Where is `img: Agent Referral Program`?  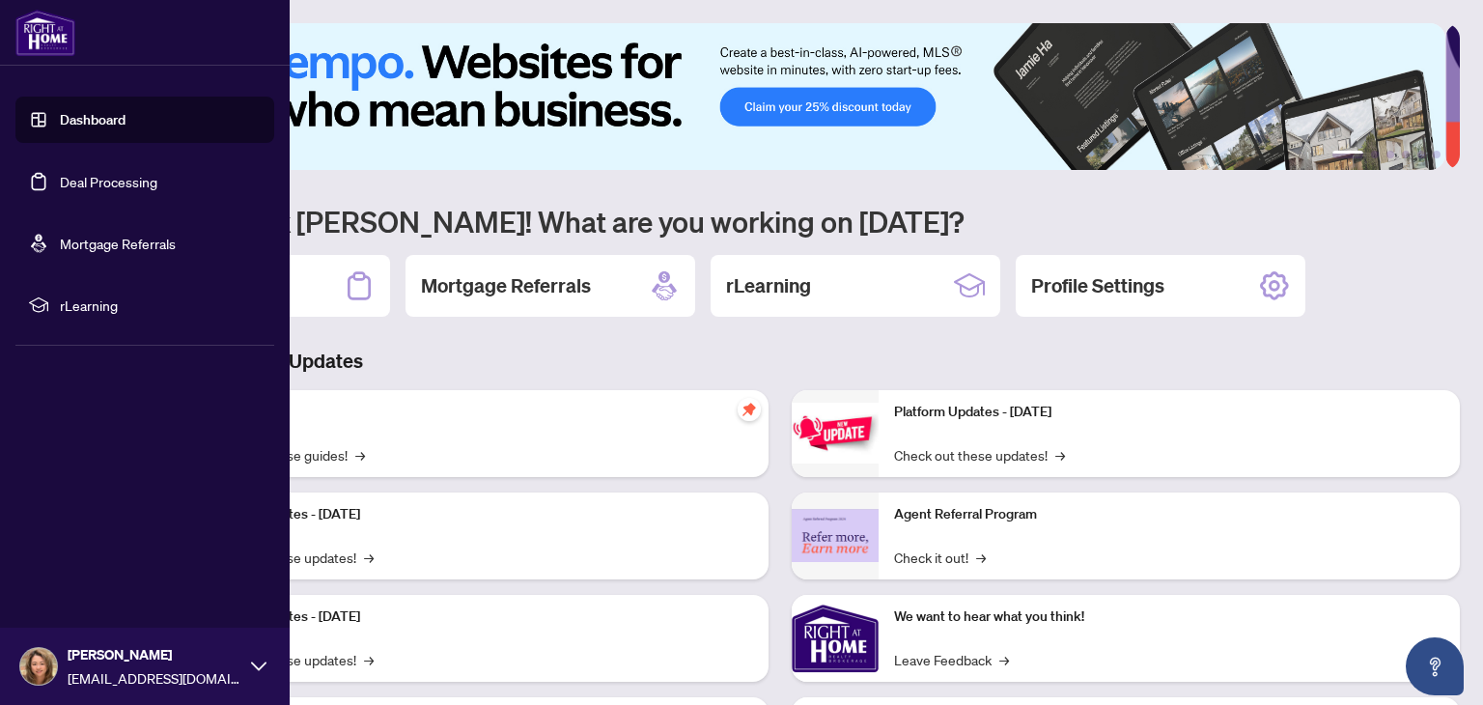 img: Agent Referral Program is located at coordinates (835, 535).